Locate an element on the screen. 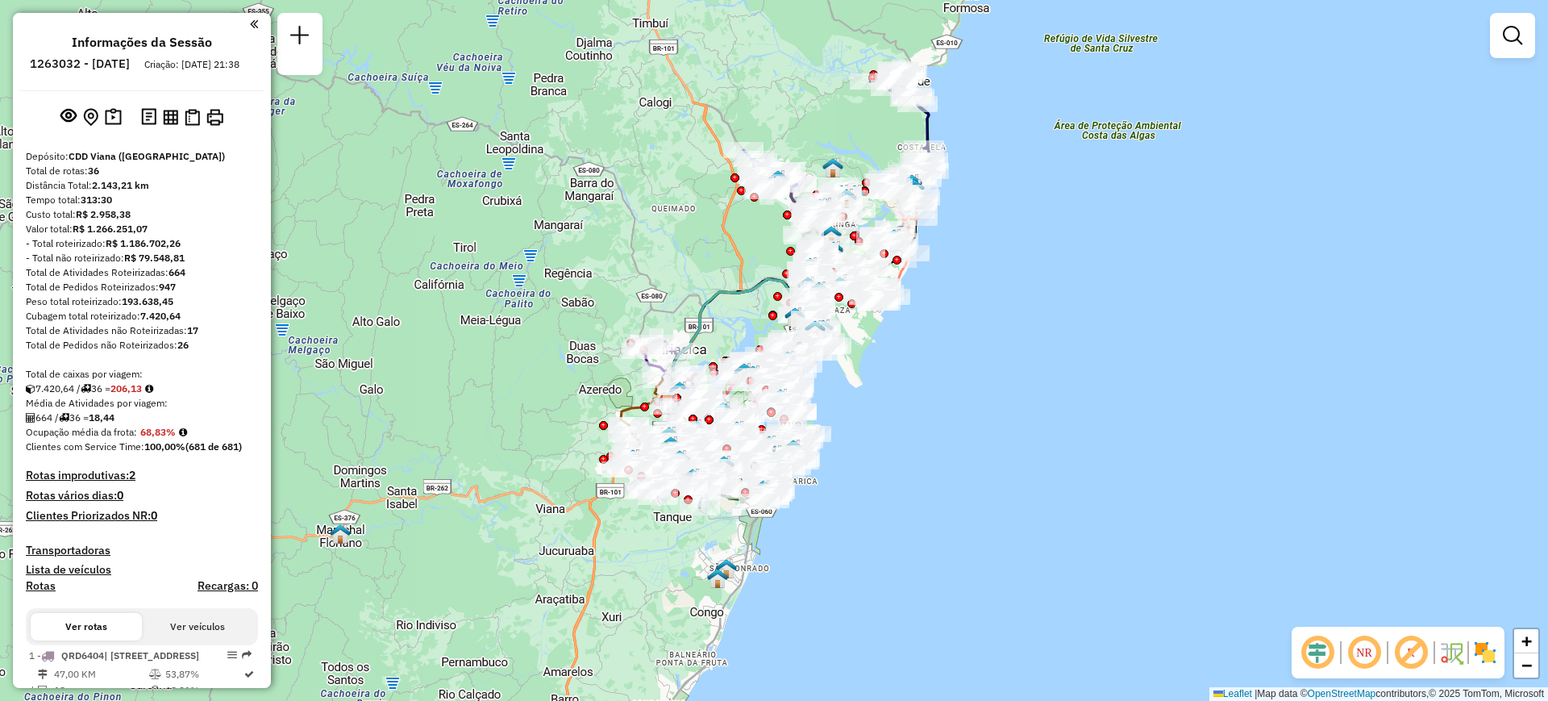 The width and height of the screenshot is (1548, 701). button: Visualizar Romaneio is located at coordinates (192, 117).